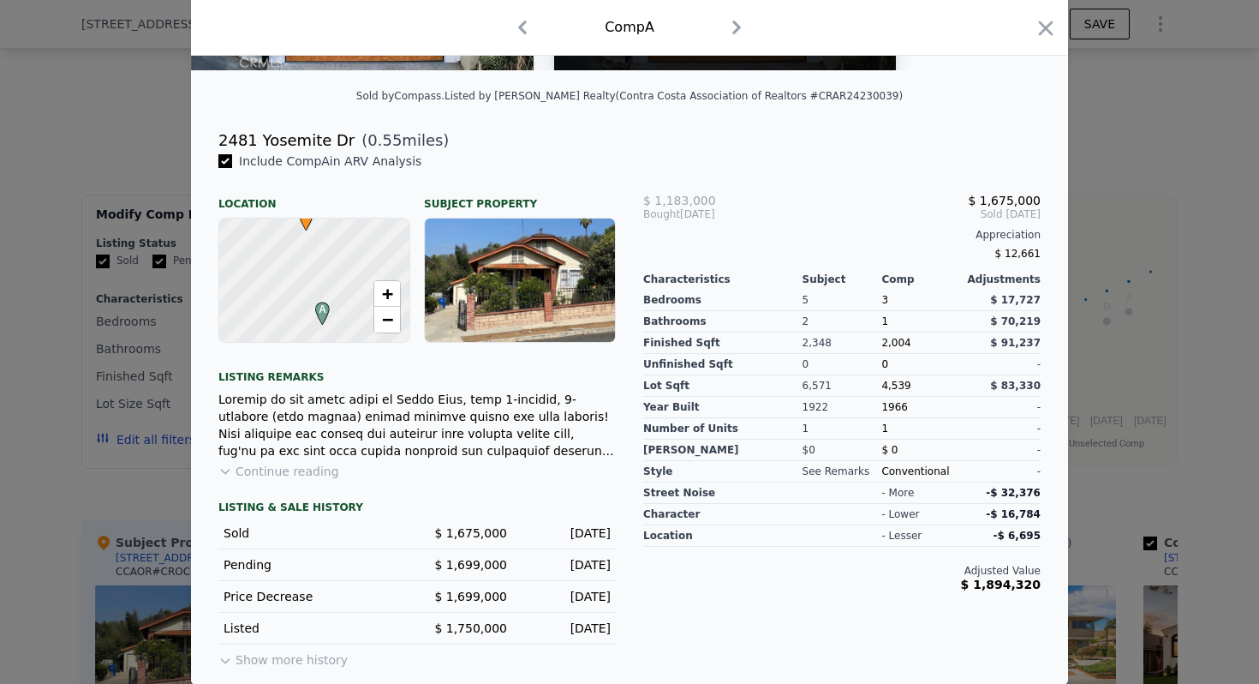 The width and height of the screenshot is (1259, 684). I want to click on span: -$ 16,784, so click(1013, 514).